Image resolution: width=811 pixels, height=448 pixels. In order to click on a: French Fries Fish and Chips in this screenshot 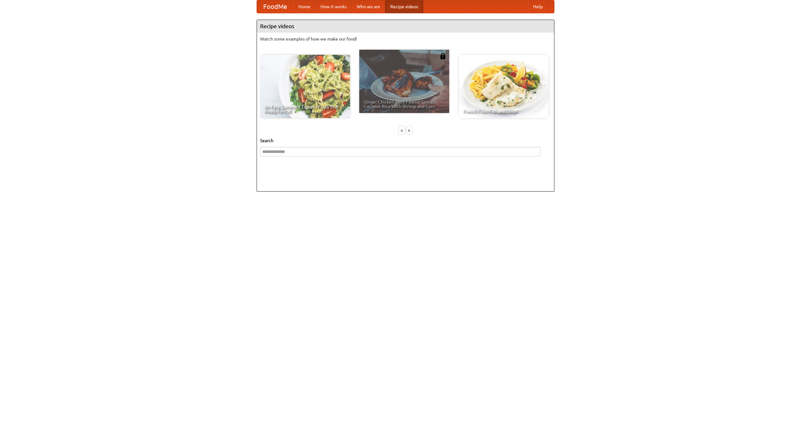, I will do `click(504, 86)`.